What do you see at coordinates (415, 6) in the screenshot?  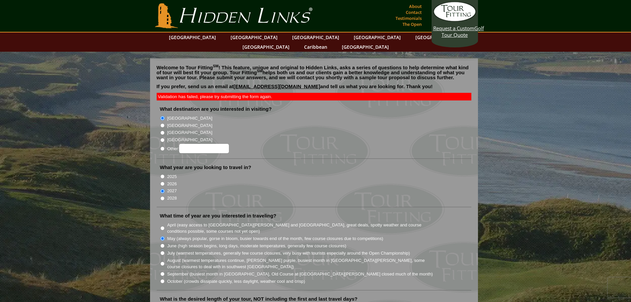 I see `a: About` at bounding box center [415, 6].